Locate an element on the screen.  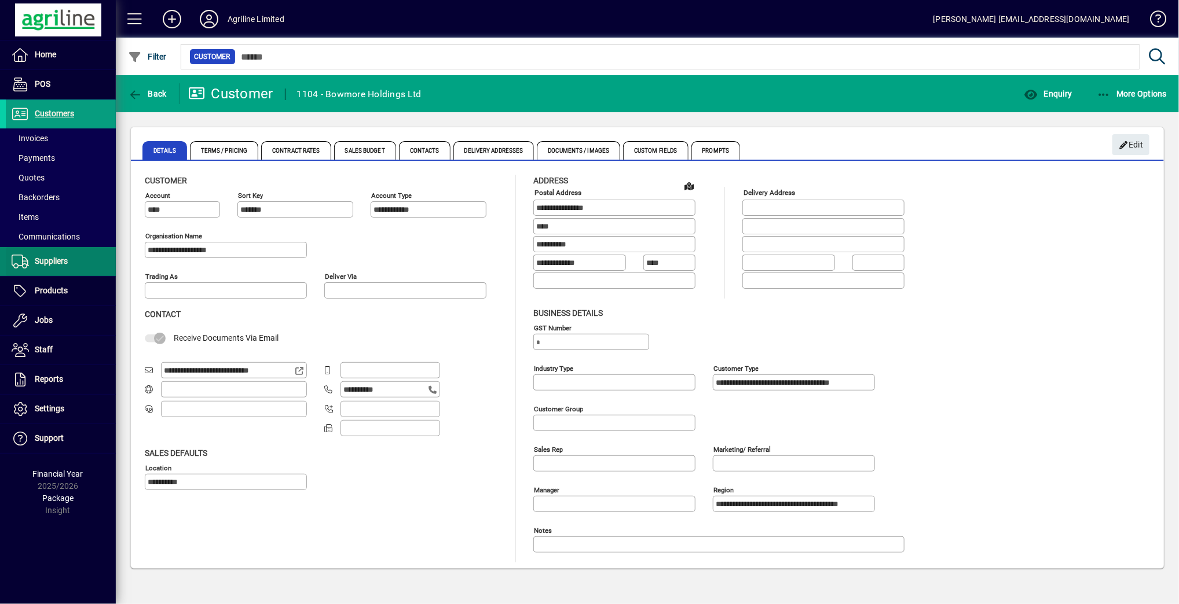
button: Enquiry is located at coordinates (1047, 94).